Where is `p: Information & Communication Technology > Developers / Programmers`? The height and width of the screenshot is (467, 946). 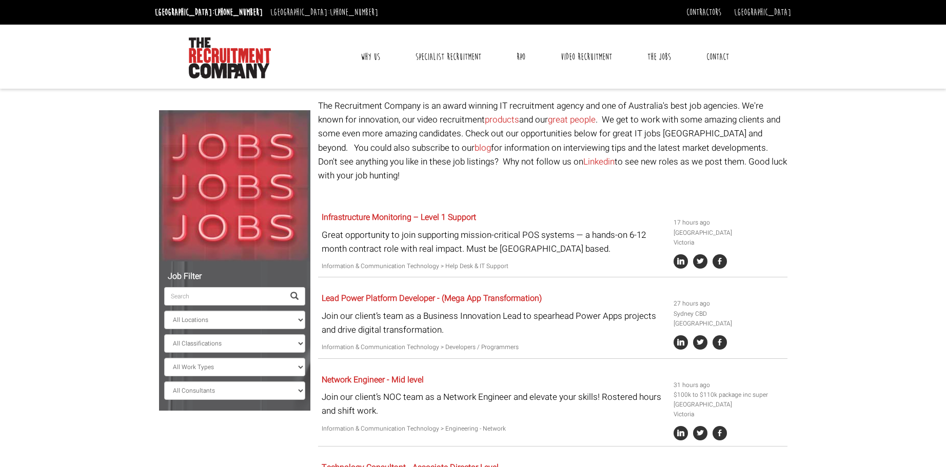
p: Information & Communication Technology > Developers / Programmers is located at coordinates (493, 347).